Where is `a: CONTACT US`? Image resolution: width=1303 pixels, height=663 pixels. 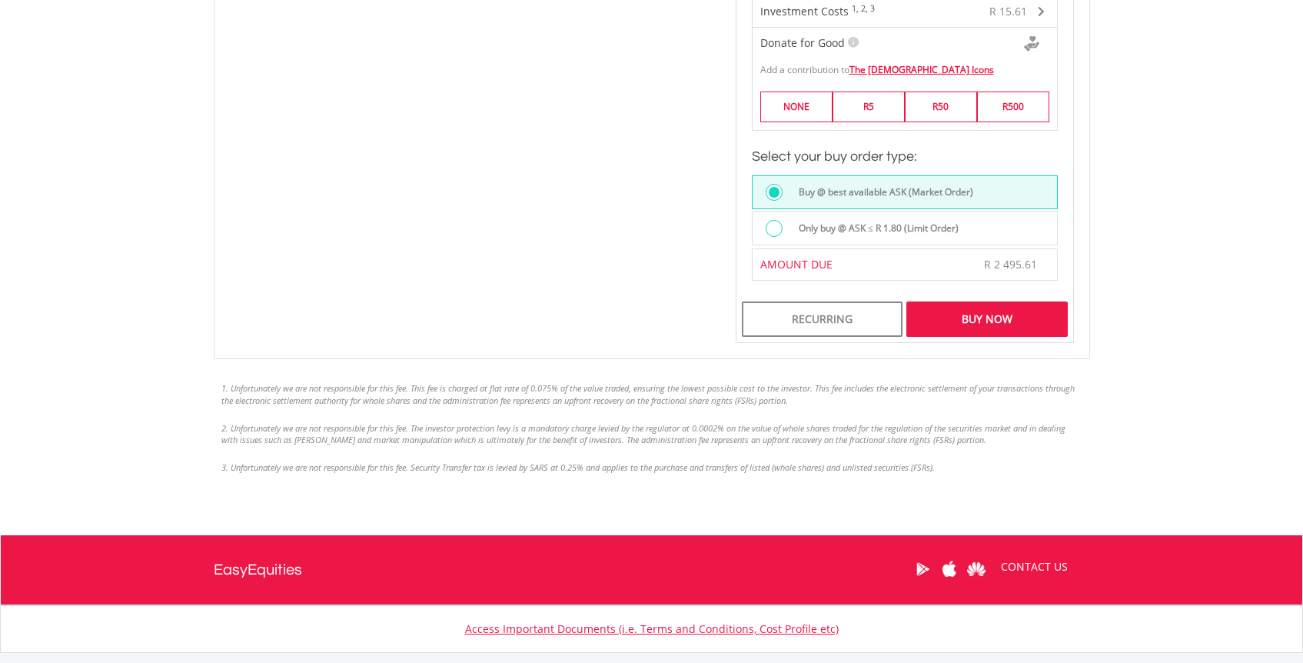
a: CONTACT US is located at coordinates (1034, 567).